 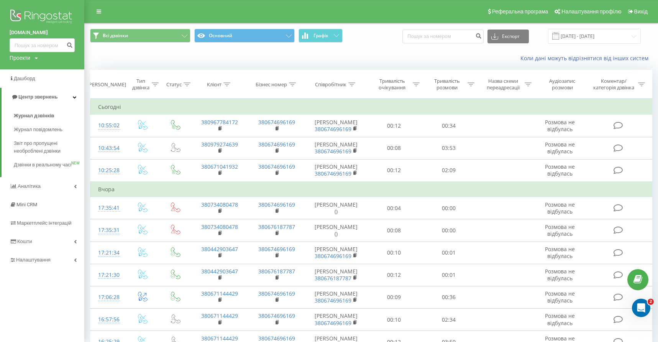 What do you see at coordinates (220, 271) in the screenshot?
I see `a: 380442903647` at bounding box center [220, 271].